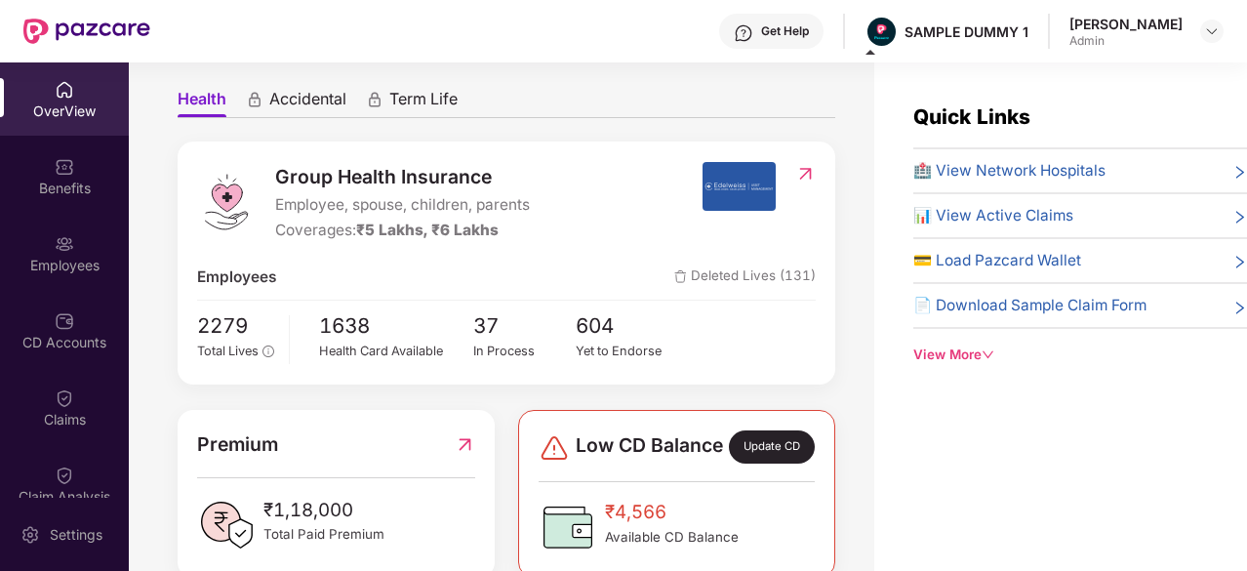 The width and height of the screenshot is (1247, 571). I want to click on img: svg+xml;base64,PHN2ZyBpZD0iRHJvcGRvd24tMzJ4MzIiIHhtbG5zPSJodHRwOi8vd3d3LnczLm9yZy8yMDAwL3N2ZyIgd2..., so click(1212, 31).